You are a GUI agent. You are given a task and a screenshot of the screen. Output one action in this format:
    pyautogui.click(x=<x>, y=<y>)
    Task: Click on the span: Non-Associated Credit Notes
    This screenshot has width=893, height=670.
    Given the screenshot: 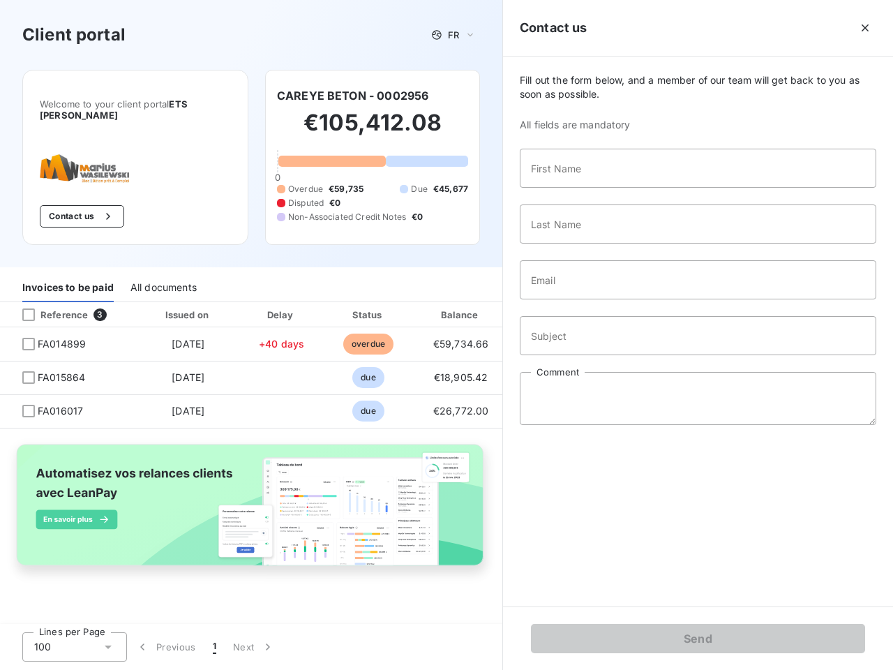 What is the action you would take?
    pyautogui.click(x=347, y=217)
    